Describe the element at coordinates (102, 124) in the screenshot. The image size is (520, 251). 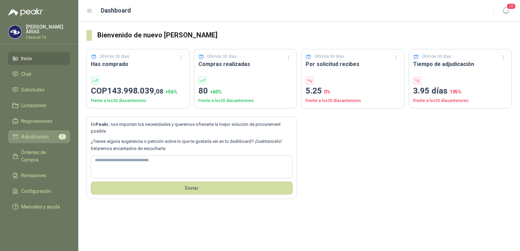
I see `b: Peakr` at that location.